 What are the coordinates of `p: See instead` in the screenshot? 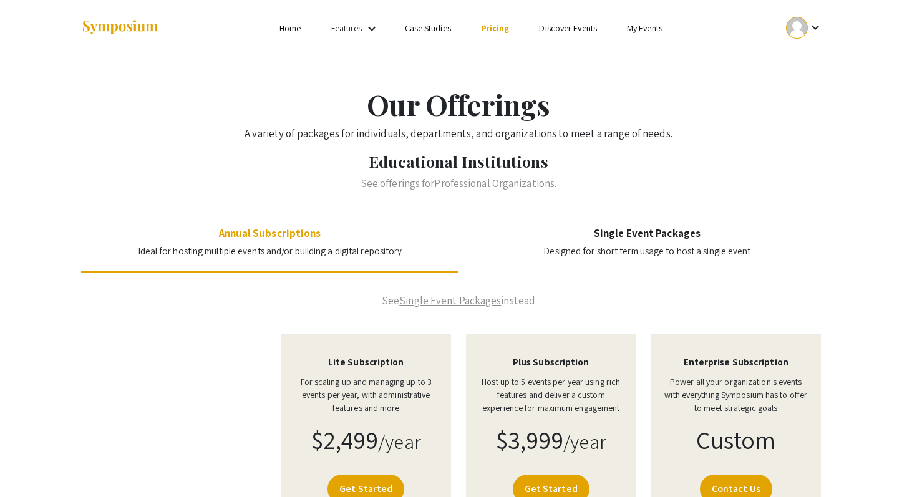 It's located at (459, 301).